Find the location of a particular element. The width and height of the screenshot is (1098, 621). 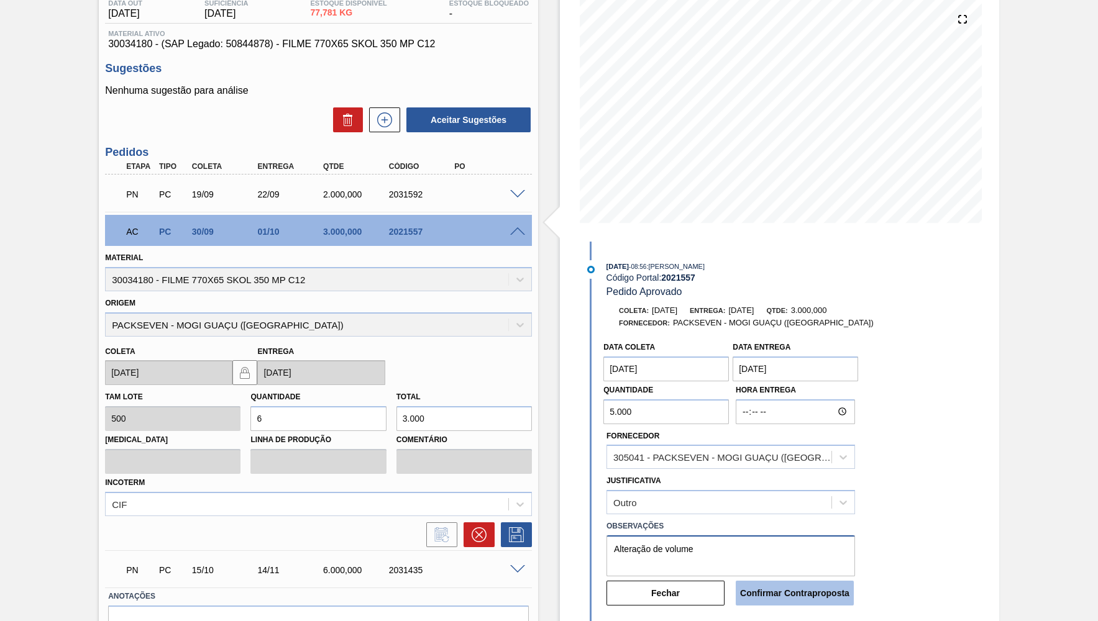

span: Qtde: is located at coordinates (777, 311).